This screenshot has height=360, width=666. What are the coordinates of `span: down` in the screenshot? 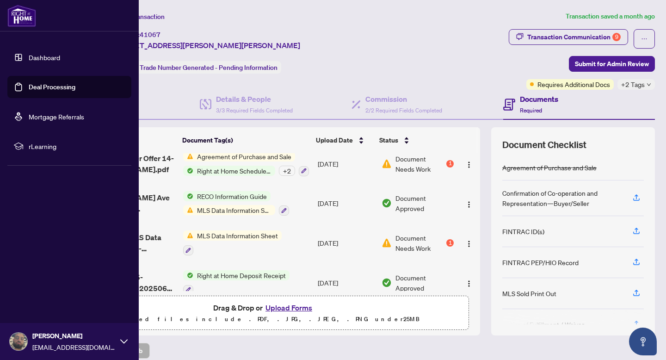 It's located at (649, 85).